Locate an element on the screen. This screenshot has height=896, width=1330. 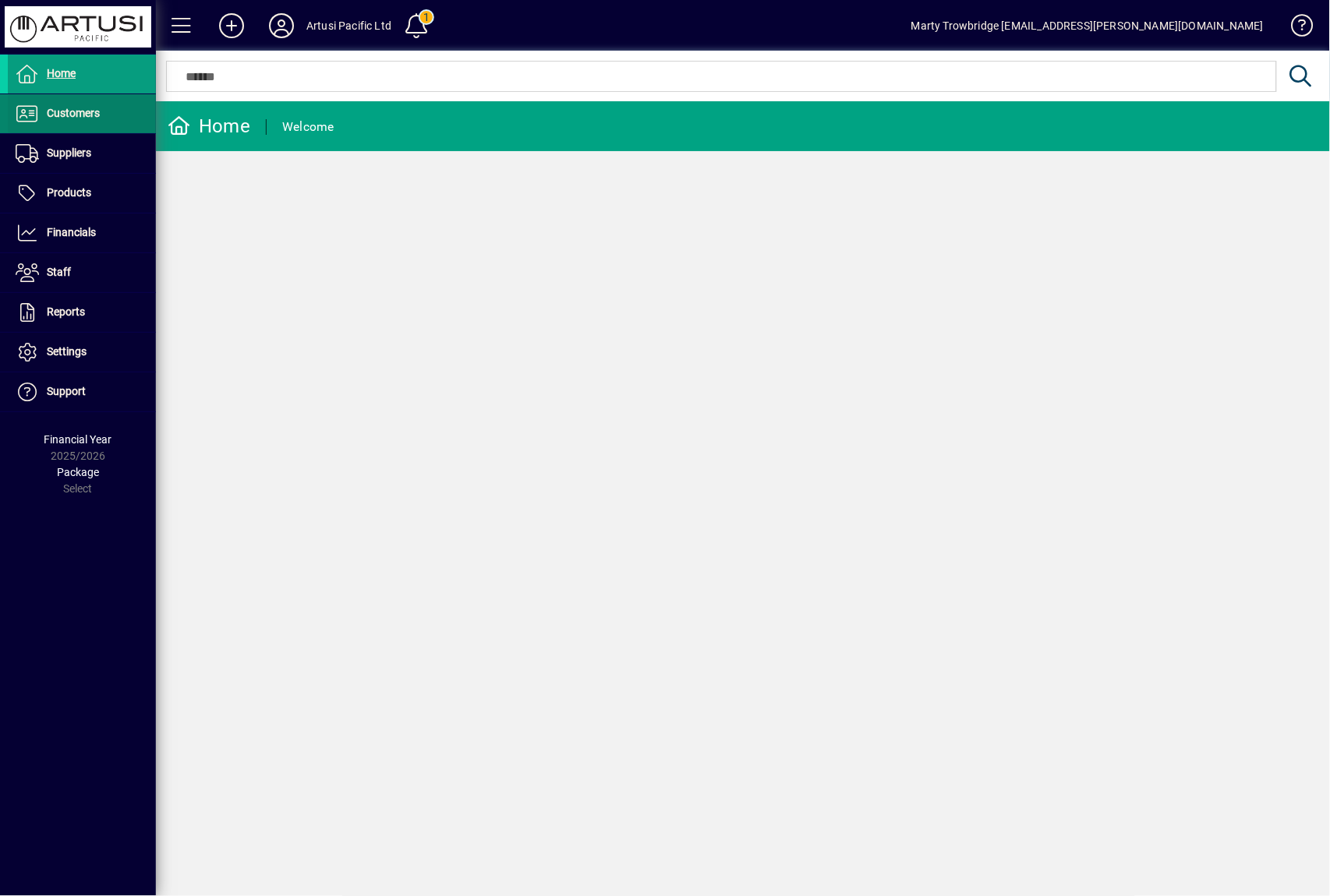
div: Artusi Pacific Ltd is located at coordinates (349, 26).